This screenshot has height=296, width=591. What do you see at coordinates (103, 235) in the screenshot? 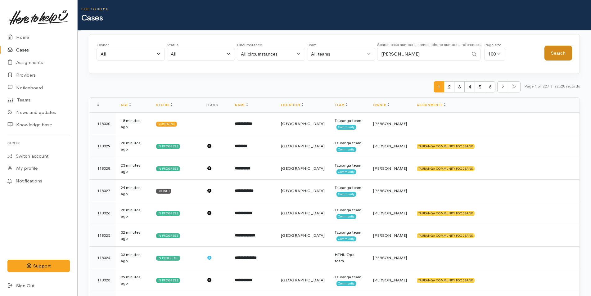
I see `td: 118025` at bounding box center [103, 235].